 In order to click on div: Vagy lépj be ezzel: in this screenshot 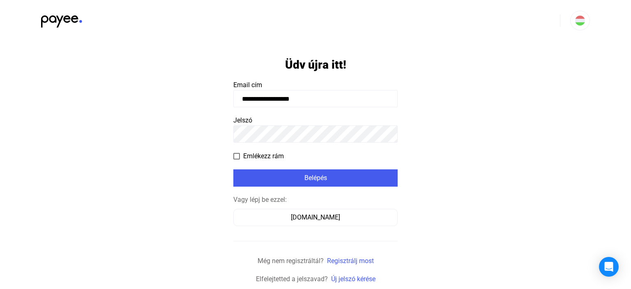, I will do `click(316, 200)`.